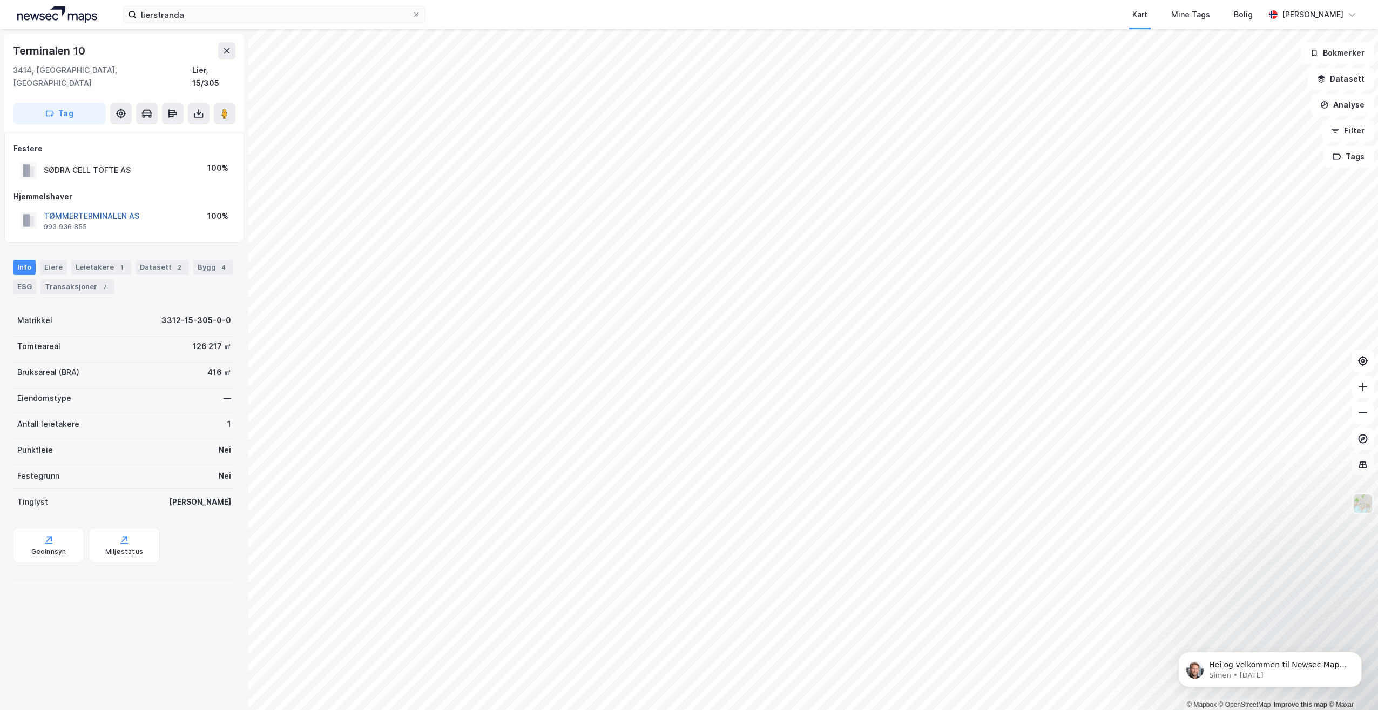 The height and width of the screenshot is (710, 1378). Describe the element at coordinates (57, 15) in the screenshot. I see `img: logo.a4113a55bc3d86da70a041830d287a7e.svg` at that location.